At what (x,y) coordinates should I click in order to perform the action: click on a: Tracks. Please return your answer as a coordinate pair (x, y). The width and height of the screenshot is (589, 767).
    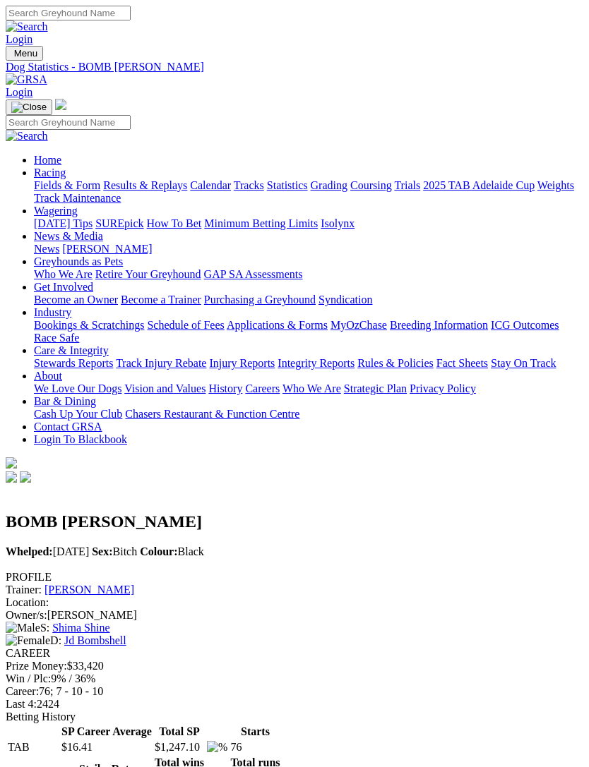
    Looking at the image, I should click on (249, 185).